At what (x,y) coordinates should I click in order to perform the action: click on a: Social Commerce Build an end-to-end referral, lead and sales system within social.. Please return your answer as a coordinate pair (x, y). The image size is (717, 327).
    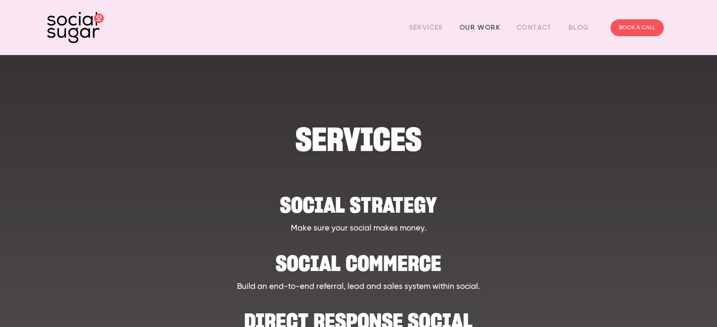
    Looking at the image, I should click on (358, 269).